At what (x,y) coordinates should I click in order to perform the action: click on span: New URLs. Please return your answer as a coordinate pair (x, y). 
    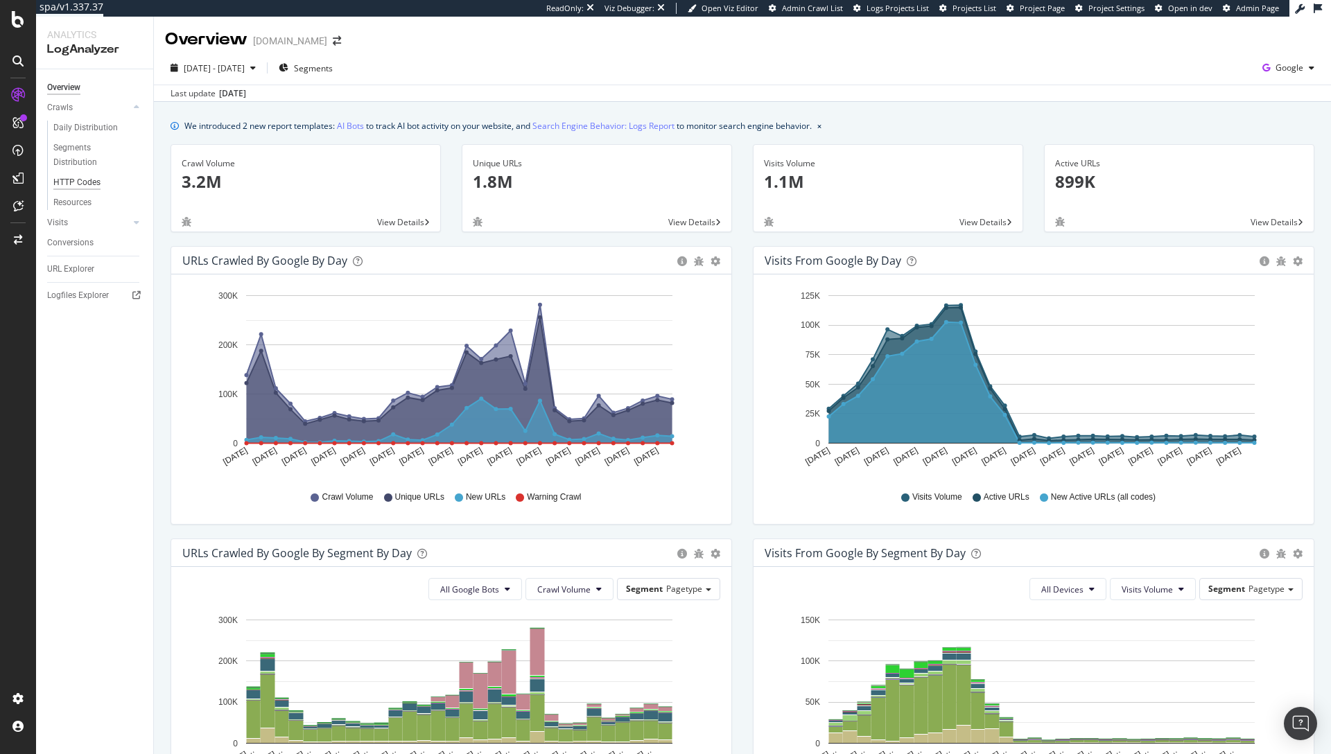
    Looking at the image, I should click on (485, 497).